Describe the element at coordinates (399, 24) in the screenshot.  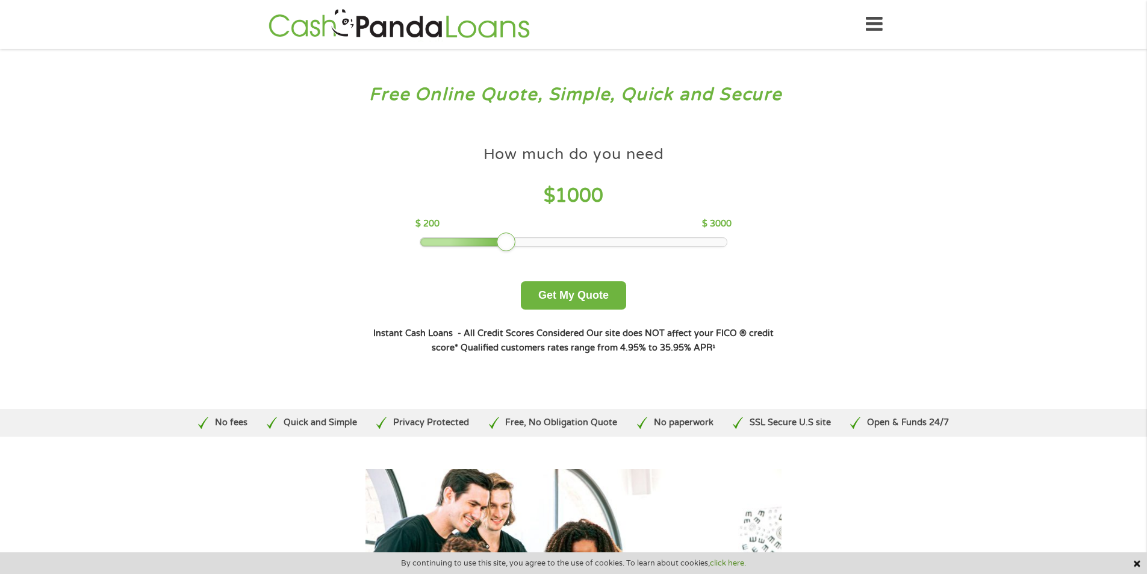
I see `img: GetLoanNow Logo` at that location.